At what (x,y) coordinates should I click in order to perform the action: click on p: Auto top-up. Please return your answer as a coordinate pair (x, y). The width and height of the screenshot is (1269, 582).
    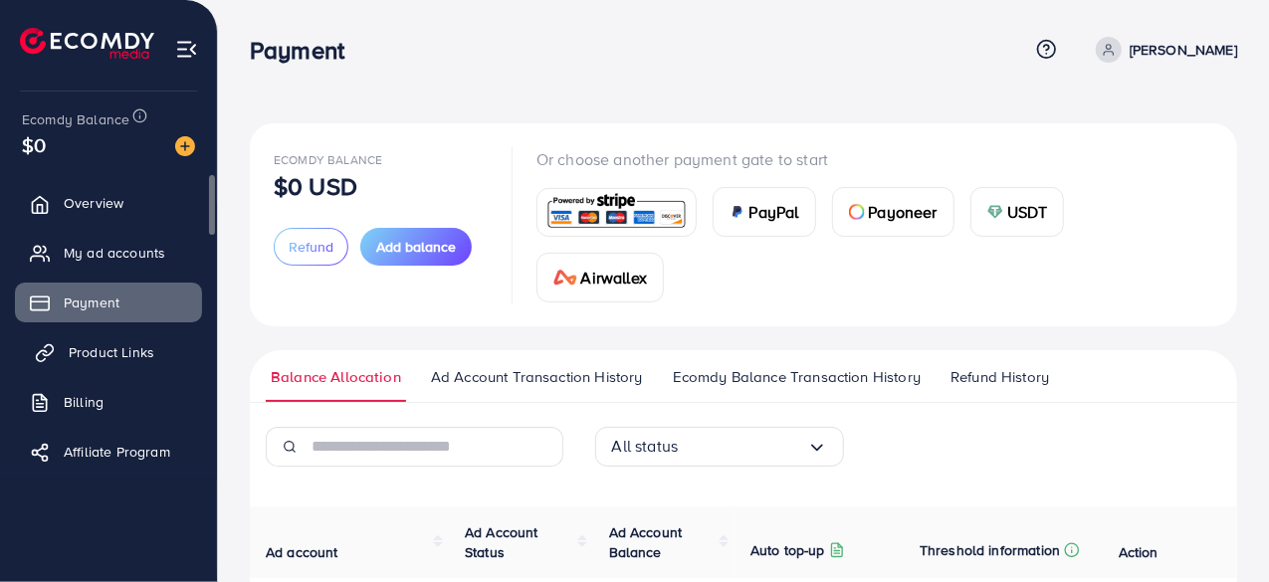
    Looking at the image, I should click on (787, 550).